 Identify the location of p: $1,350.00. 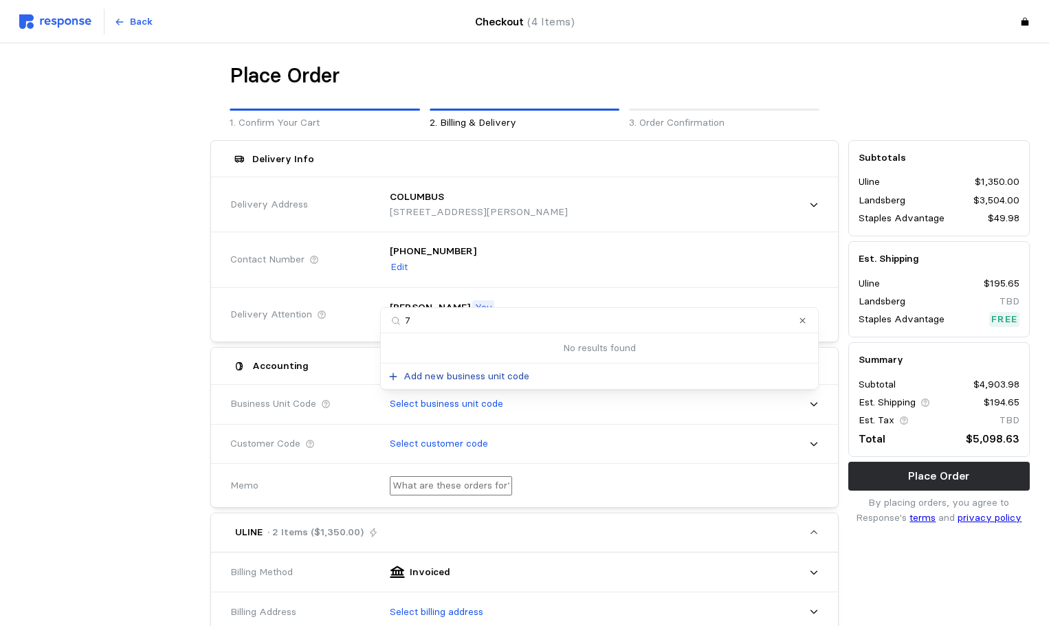
(996, 182).